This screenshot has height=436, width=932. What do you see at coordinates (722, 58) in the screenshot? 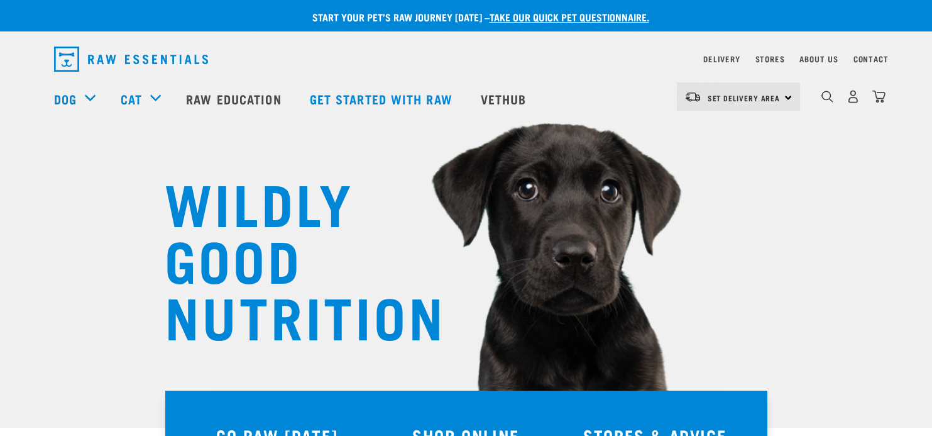
I see `a: Delivery` at bounding box center [722, 58].